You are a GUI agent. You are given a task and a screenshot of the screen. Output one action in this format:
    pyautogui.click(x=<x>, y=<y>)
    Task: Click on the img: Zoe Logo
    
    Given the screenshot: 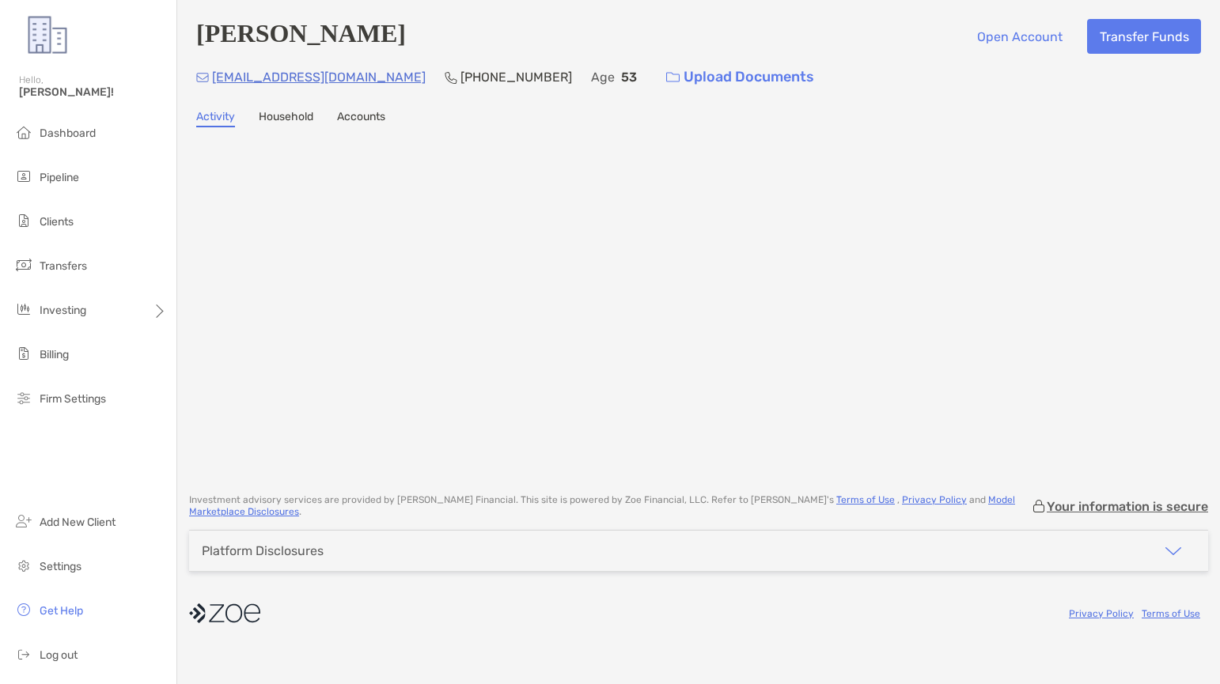 What is the action you would take?
    pyautogui.click(x=47, y=35)
    